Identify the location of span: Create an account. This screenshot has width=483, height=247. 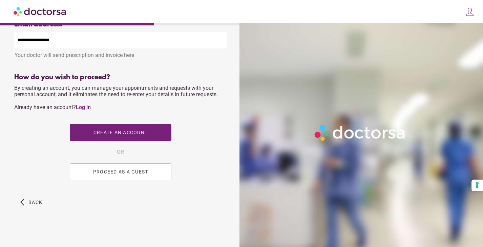
(120, 132).